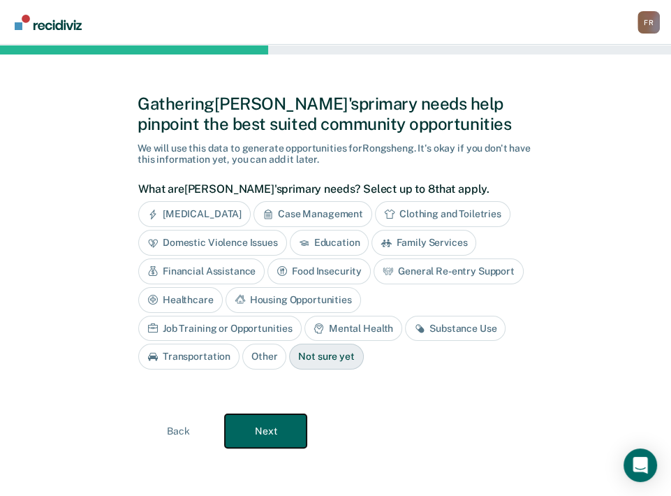 The image size is (671, 496). I want to click on div: Education, so click(330, 242).